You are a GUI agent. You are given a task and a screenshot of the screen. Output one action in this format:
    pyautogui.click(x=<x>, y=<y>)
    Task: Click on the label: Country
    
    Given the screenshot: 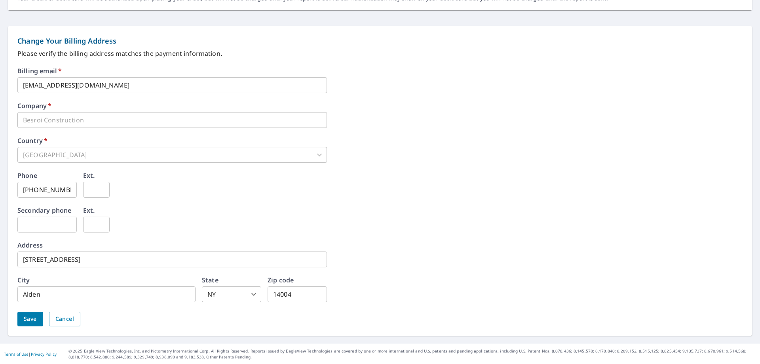 What is the action you would take?
    pyautogui.click(x=32, y=140)
    